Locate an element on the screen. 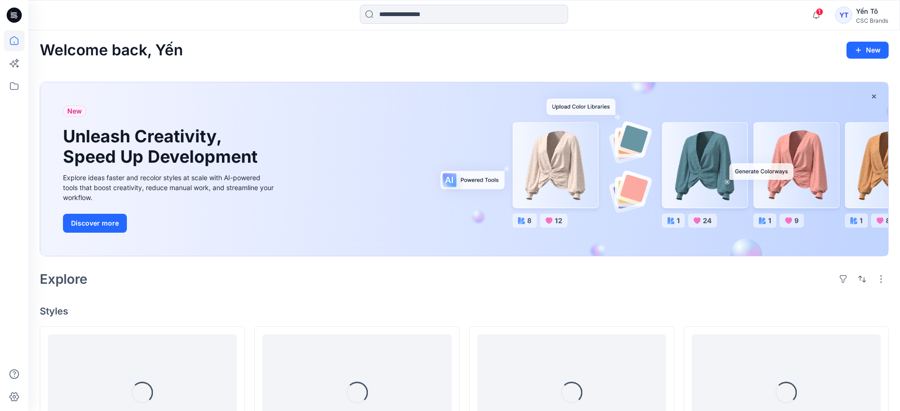  div: CSC Brands is located at coordinates (872, 20).